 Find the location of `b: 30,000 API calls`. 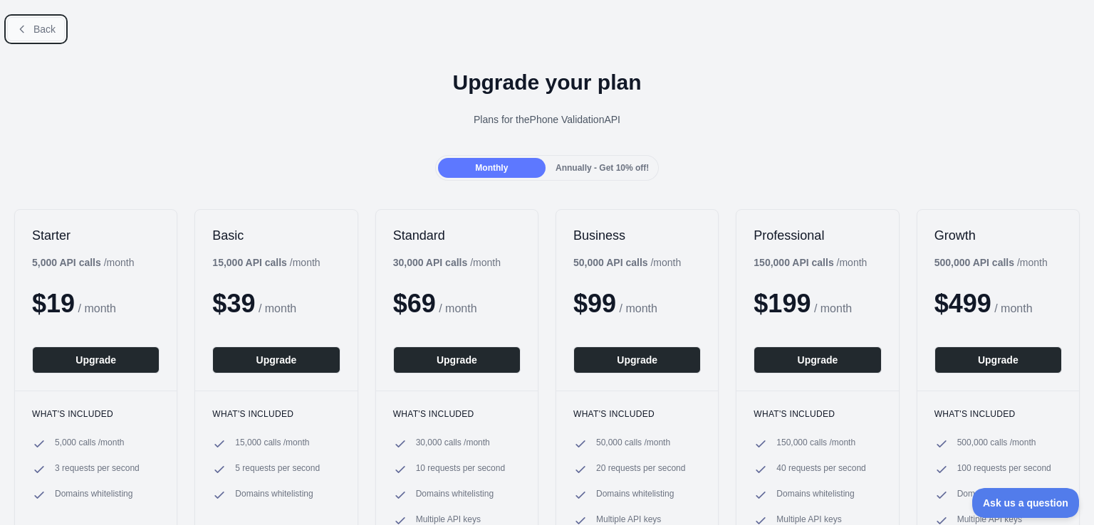

b: 30,000 API calls is located at coordinates (430, 263).